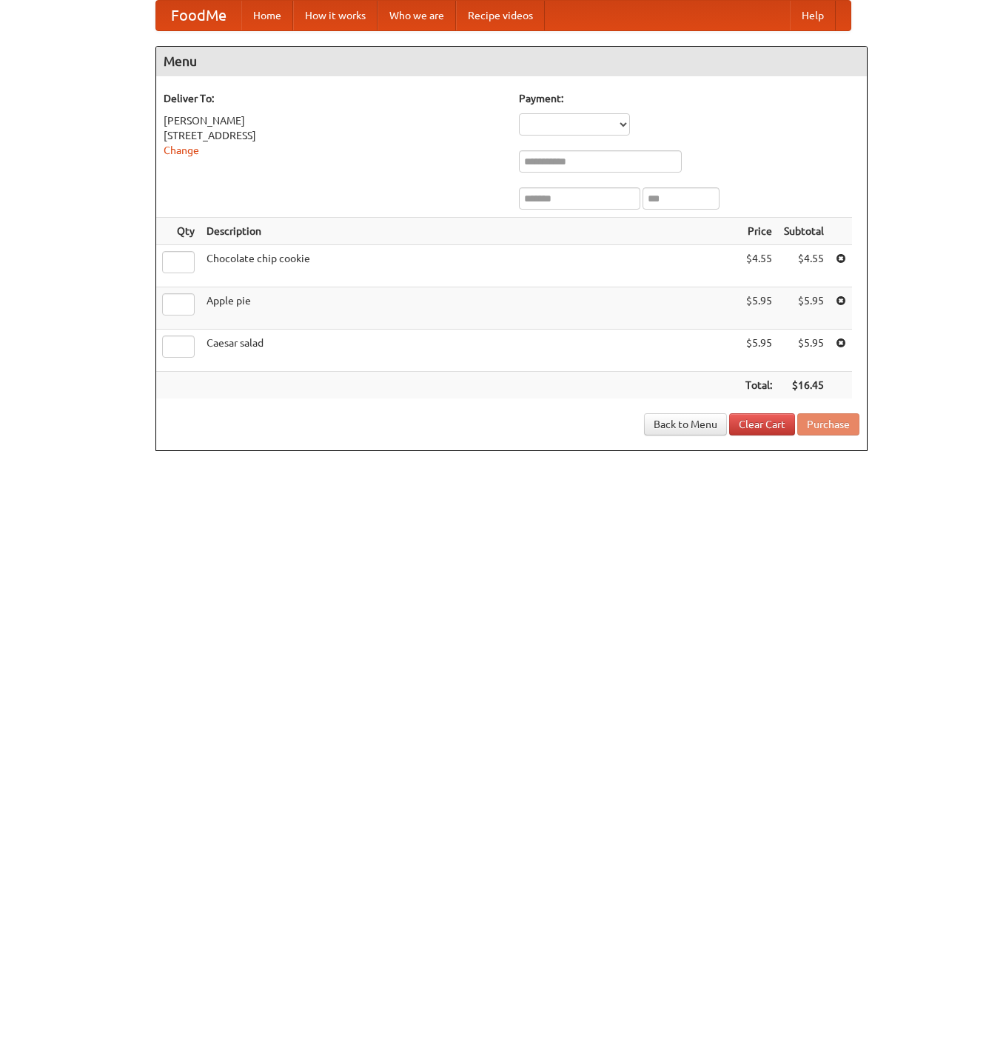  What do you see at coordinates (470, 231) in the screenshot?
I see `th: Description` at bounding box center [470, 231].